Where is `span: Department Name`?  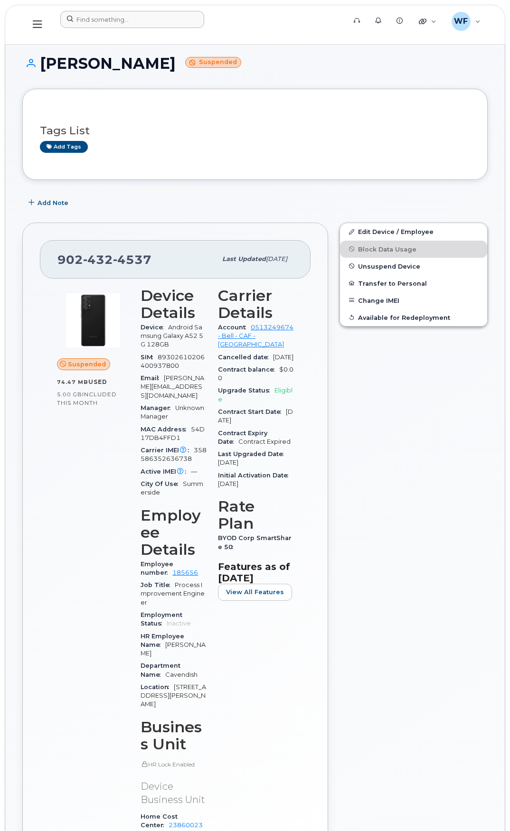 span: Department Name is located at coordinates (160, 670).